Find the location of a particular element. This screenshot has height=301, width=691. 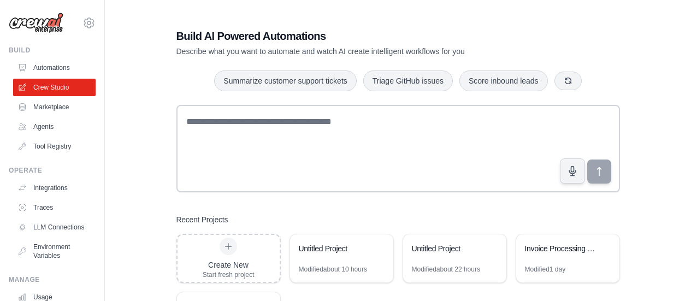

p: Describe what you want to automate and watch AI create intelligent workflows for you is located at coordinates (360, 51).